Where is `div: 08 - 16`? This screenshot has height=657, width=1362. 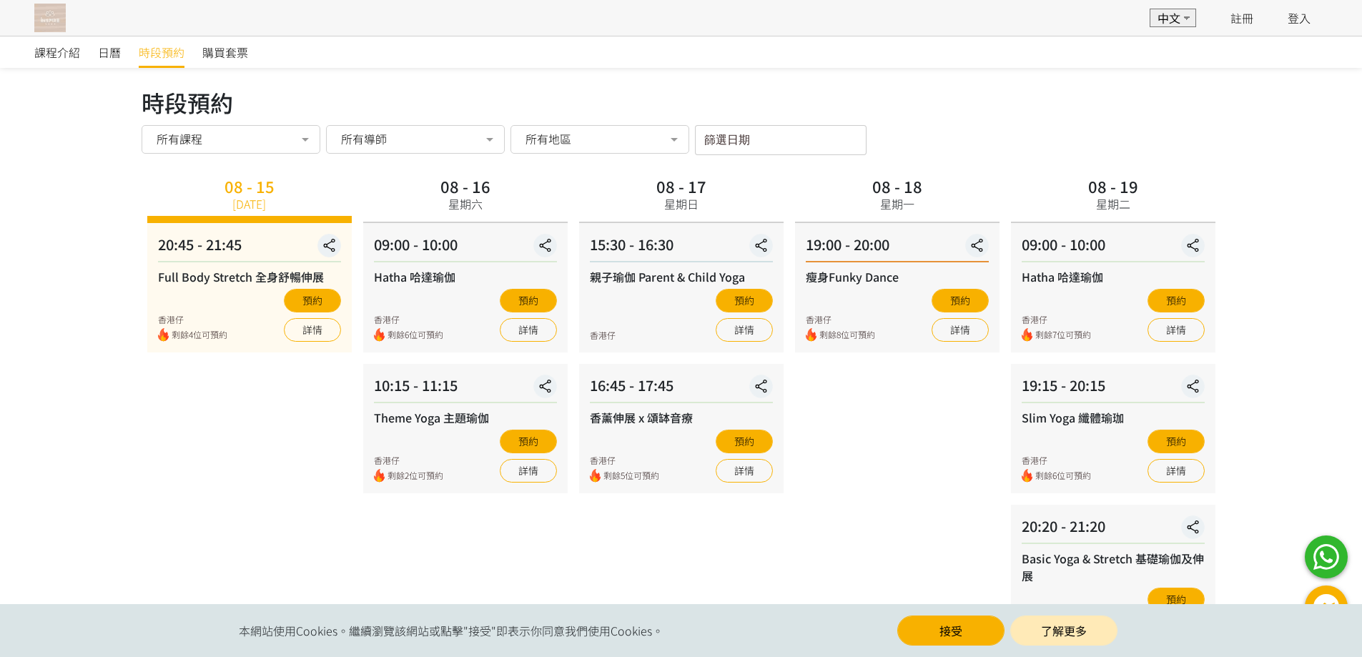
div: 08 - 16 is located at coordinates (466, 186).